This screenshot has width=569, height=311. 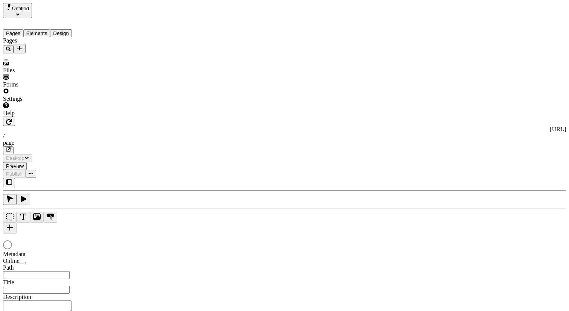 What do you see at coordinates (15, 166) in the screenshot?
I see `button: Preview` at bounding box center [15, 166].